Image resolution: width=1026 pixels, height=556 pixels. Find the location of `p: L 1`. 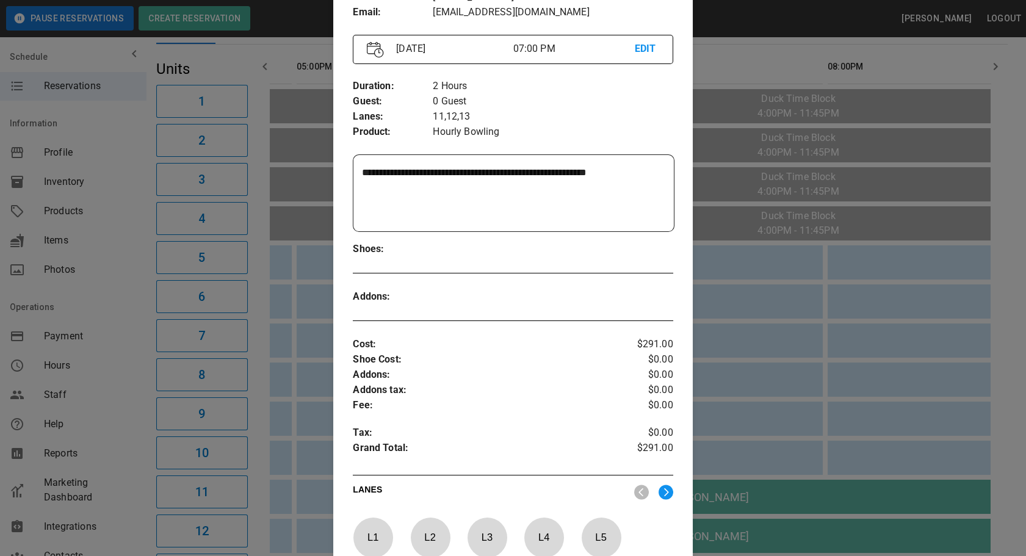

p: L 1 is located at coordinates (373, 537).